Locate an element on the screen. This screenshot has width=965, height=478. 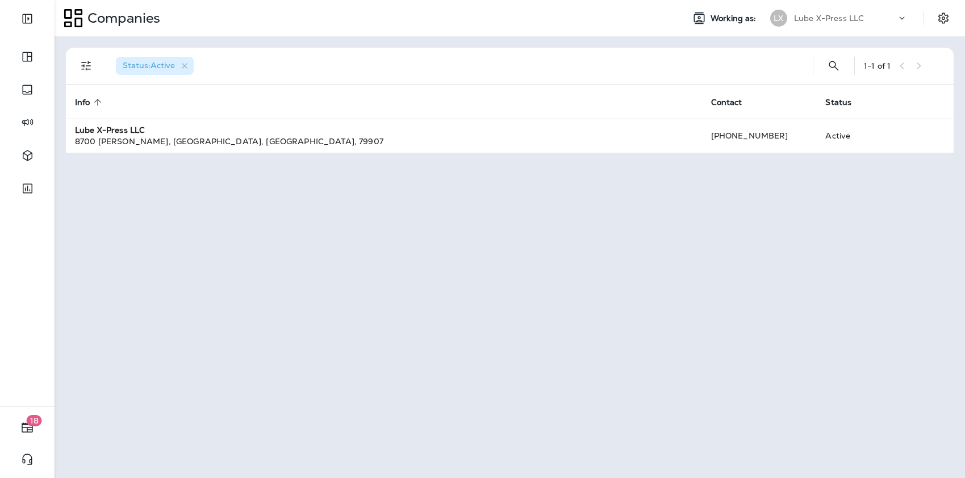
div: Status:Active is located at coordinates (155, 66).